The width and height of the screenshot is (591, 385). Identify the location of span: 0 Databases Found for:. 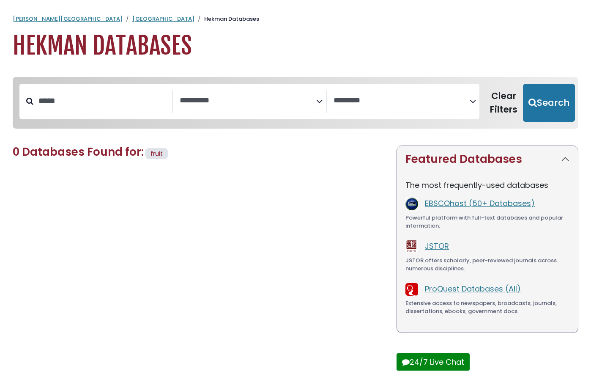
(78, 152).